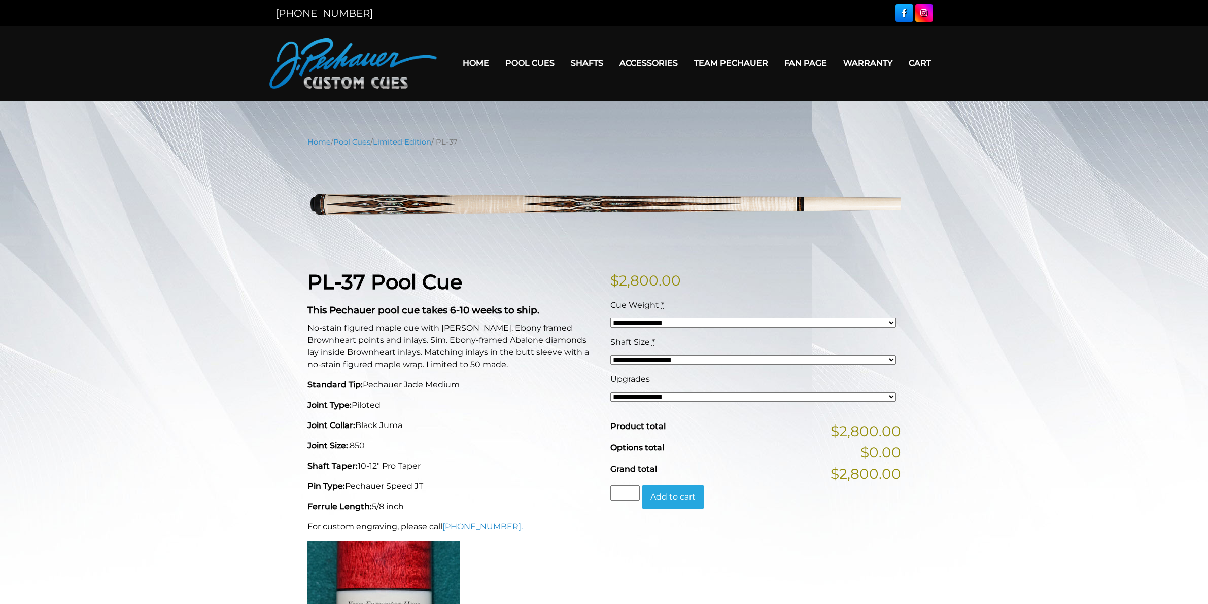 Image resolution: width=1208 pixels, height=604 pixels. What do you see at coordinates (630, 342) in the screenshot?
I see `span: Shaft Size` at bounding box center [630, 342].